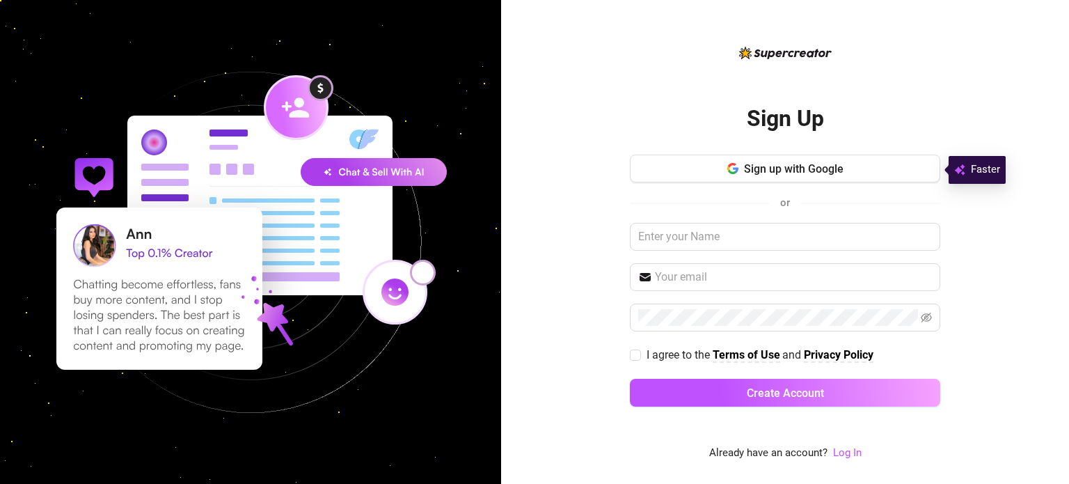 The width and height of the screenshot is (1069, 484). Describe the element at coordinates (792, 354) in the screenshot. I see `span: and` at that location.